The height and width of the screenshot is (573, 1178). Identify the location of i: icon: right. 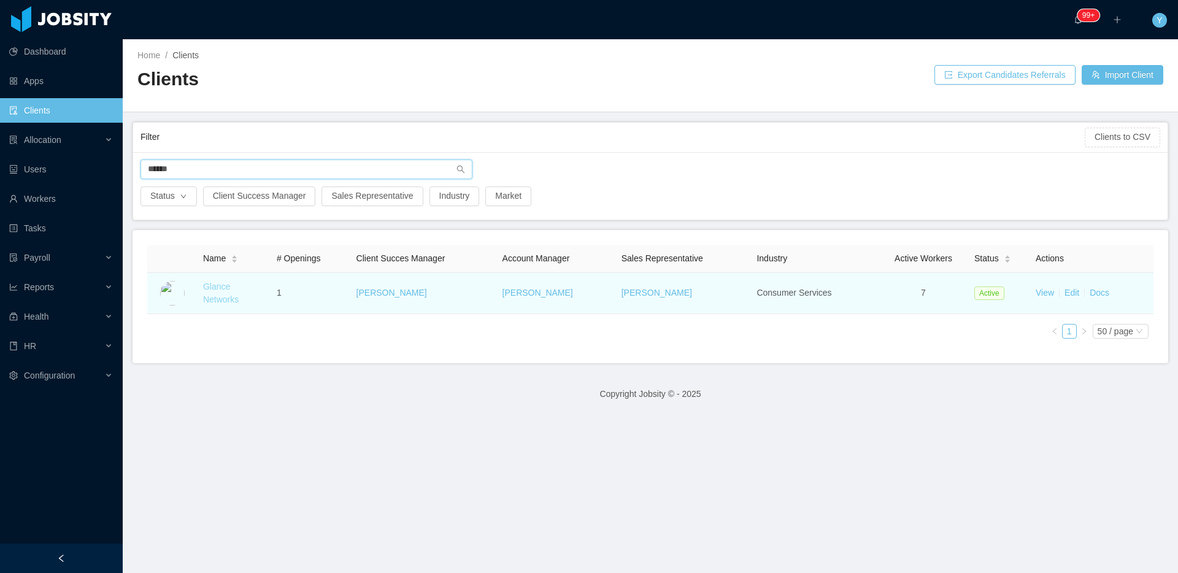
(1084, 331).